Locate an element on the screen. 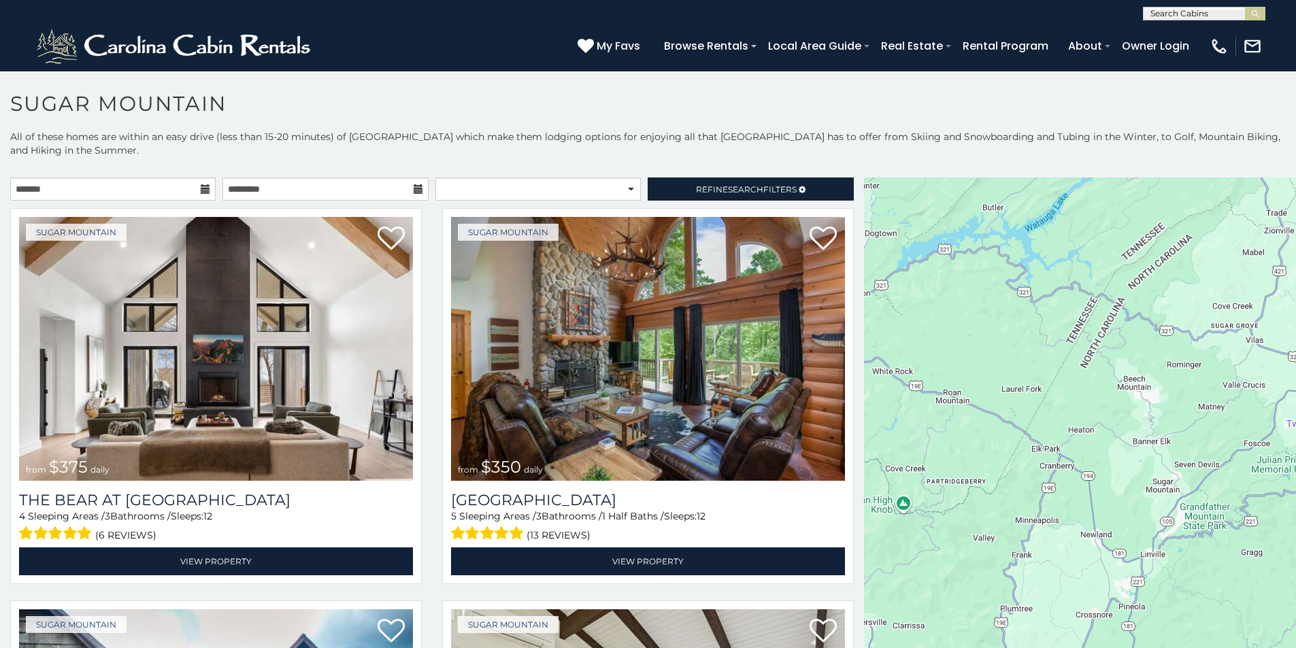 This screenshot has height=648, width=1296. a: Browse Rentals is located at coordinates (706, 46).